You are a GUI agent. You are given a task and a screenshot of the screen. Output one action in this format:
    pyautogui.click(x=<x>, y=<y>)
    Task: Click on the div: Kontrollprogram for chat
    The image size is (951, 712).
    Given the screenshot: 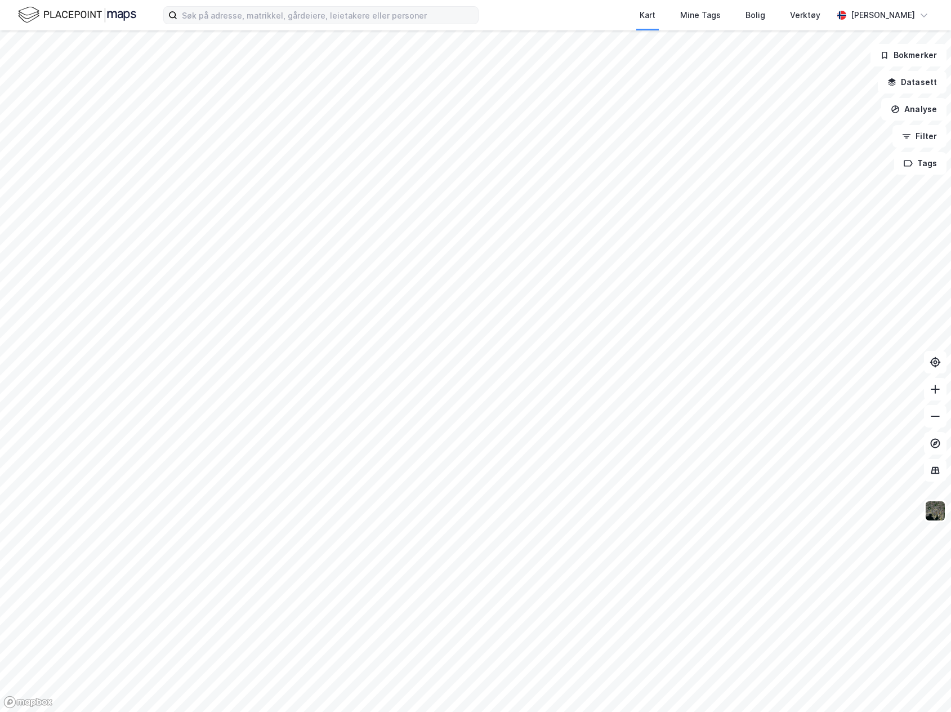 What is the action you would take?
    pyautogui.click(x=923, y=684)
    